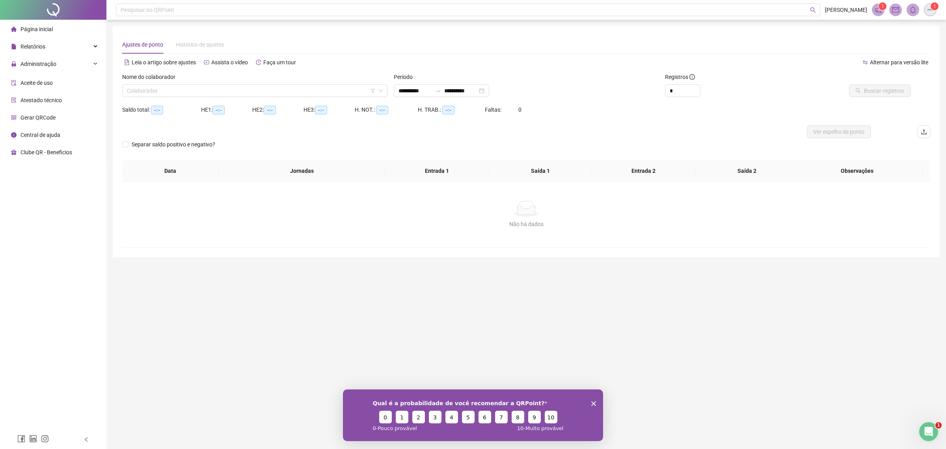 This screenshot has height=449, width=946. I want to click on span: lock, so click(14, 64).